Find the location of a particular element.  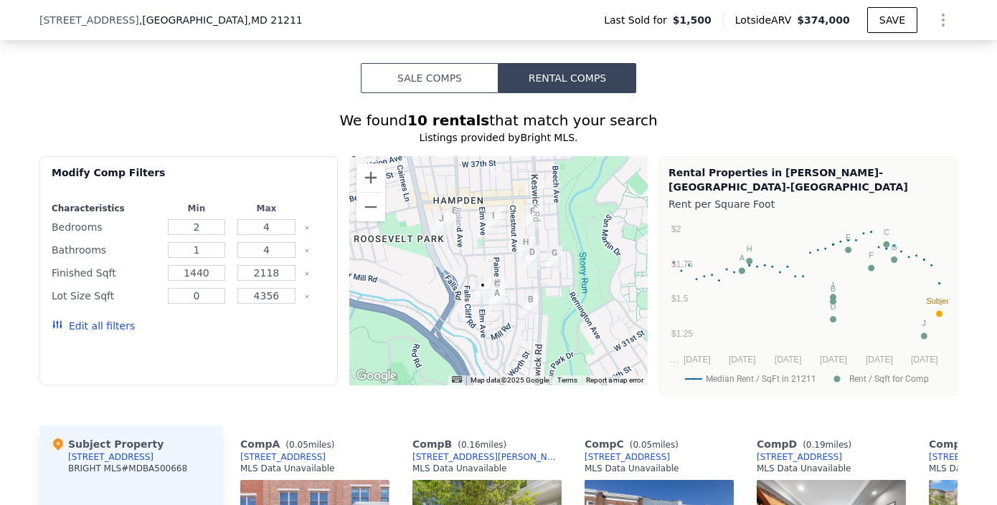

button: Rental Comps is located at coordinates (567, 78).